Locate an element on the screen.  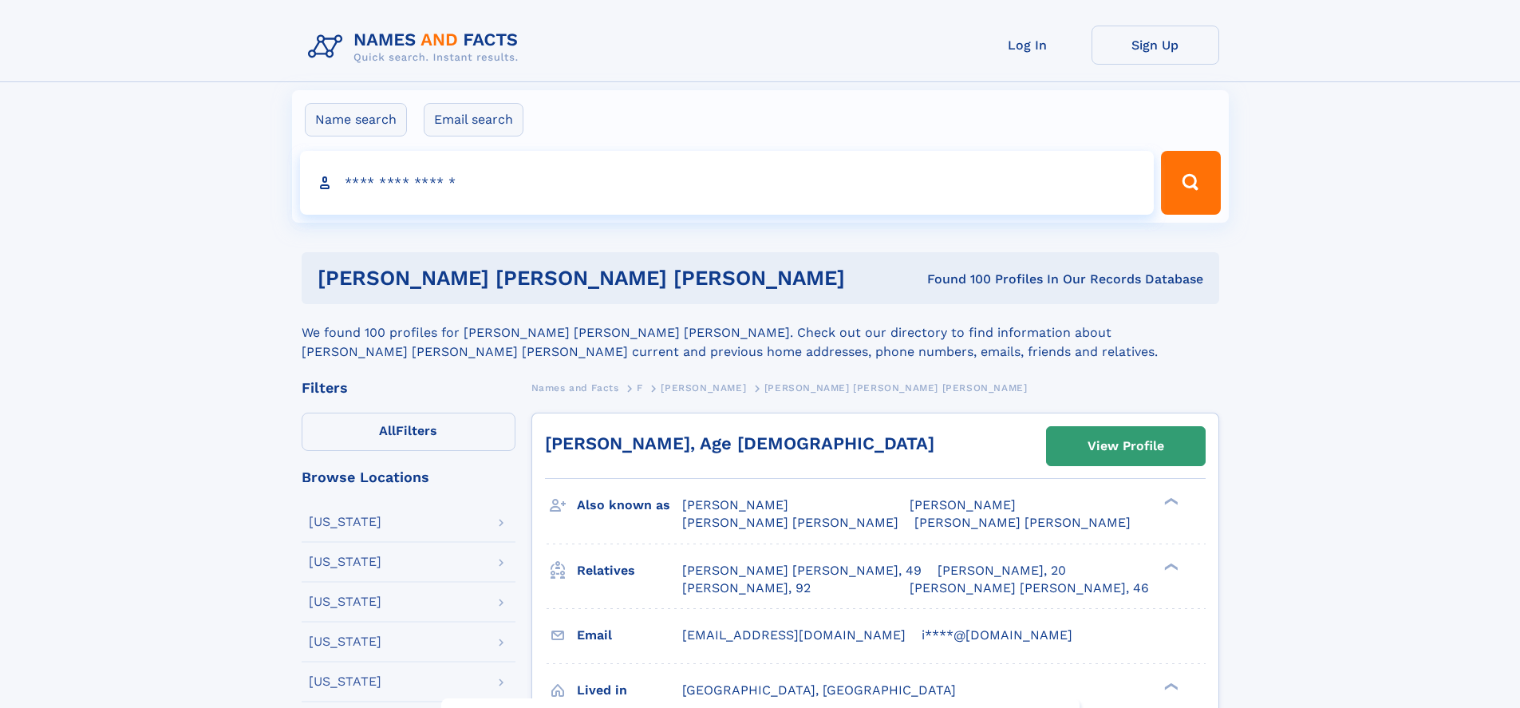
label: Email search is located at coordinates (473, 120).